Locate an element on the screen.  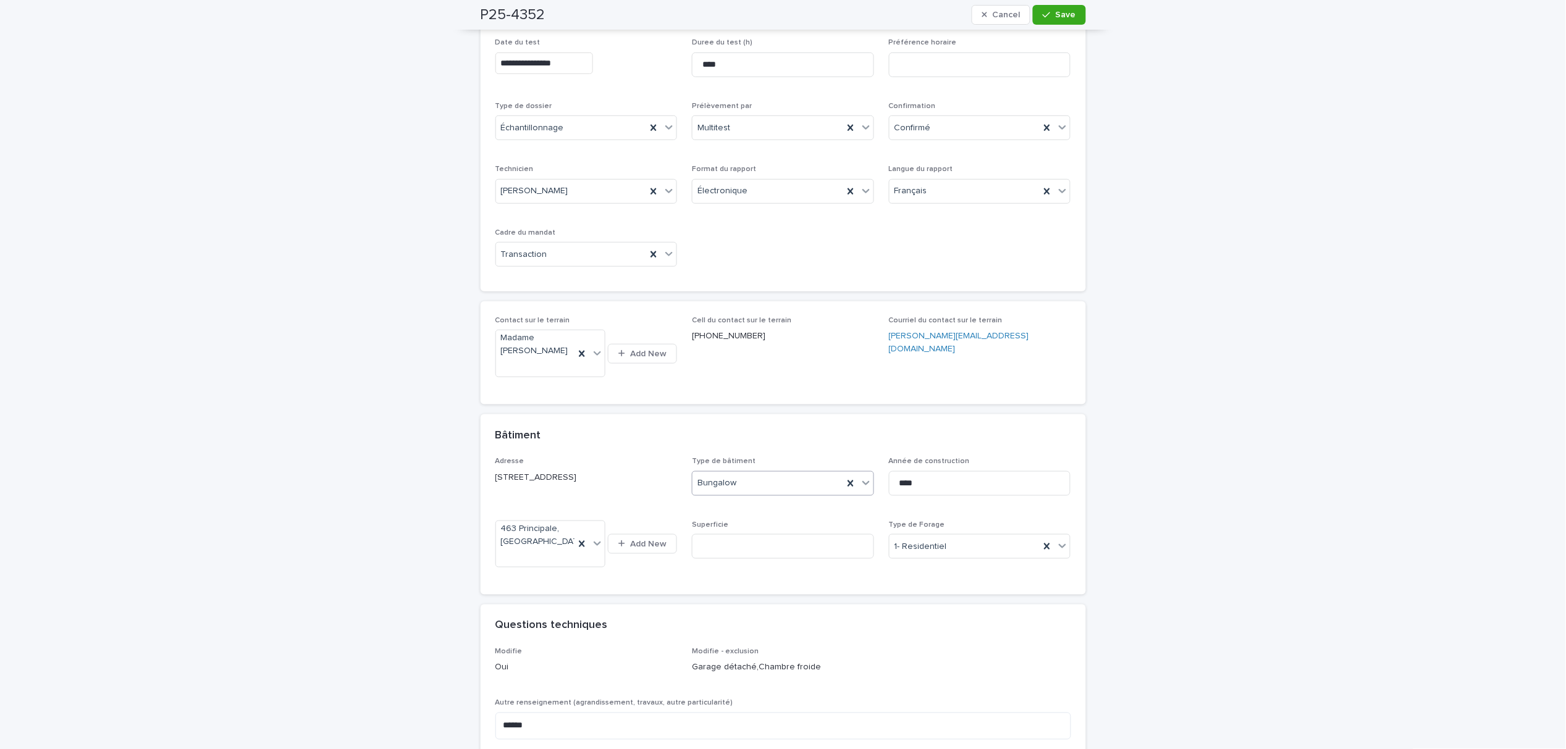
p: Oui is located at coordinates (586, 668).